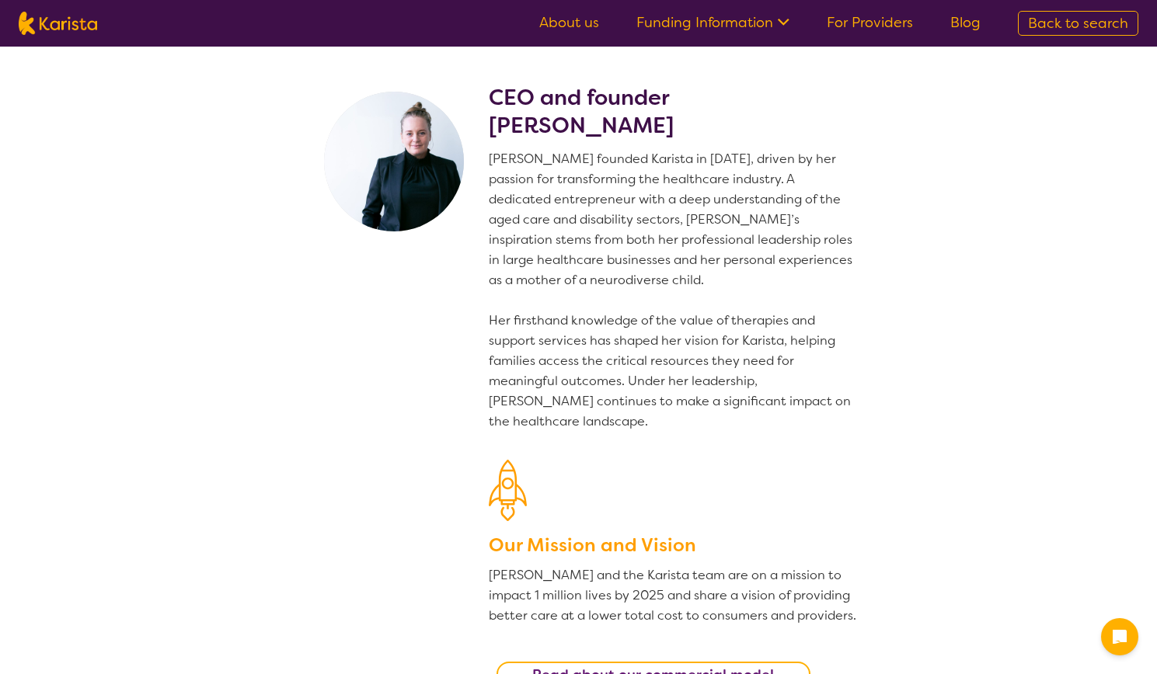 Image resolution: width=1157 pixels, height=674 pixels. I want to click on a: About us, so click(569, 23).